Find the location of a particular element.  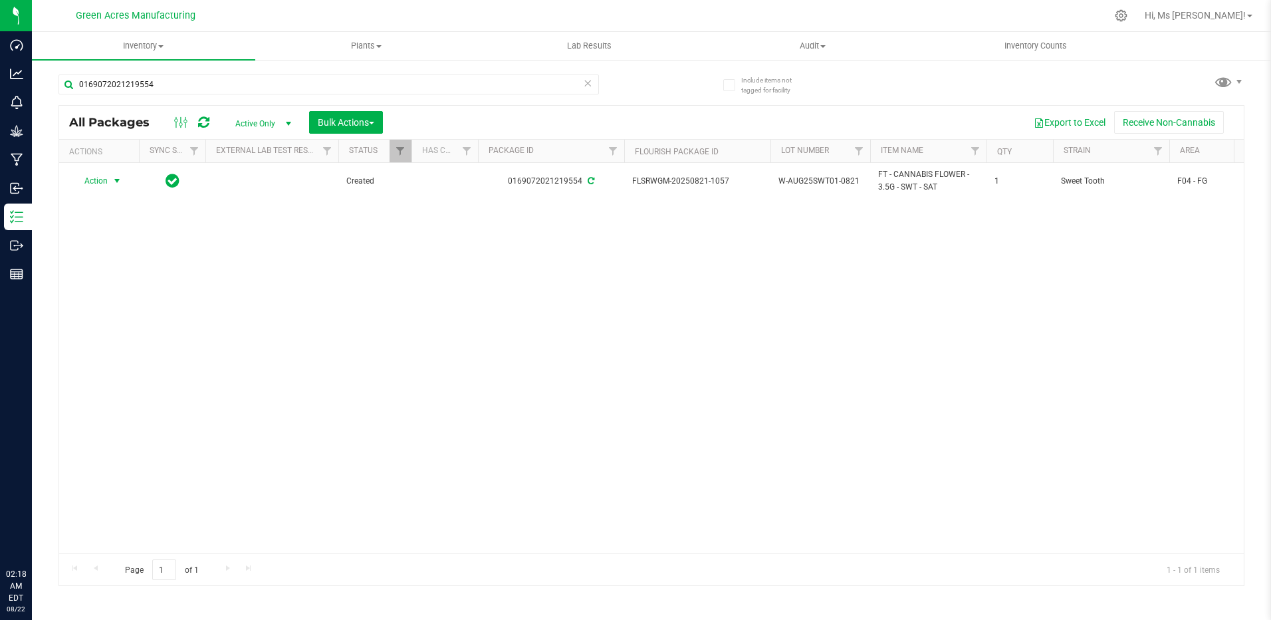

span: Include items not tagged for facility is located at coordinates (775, 85).